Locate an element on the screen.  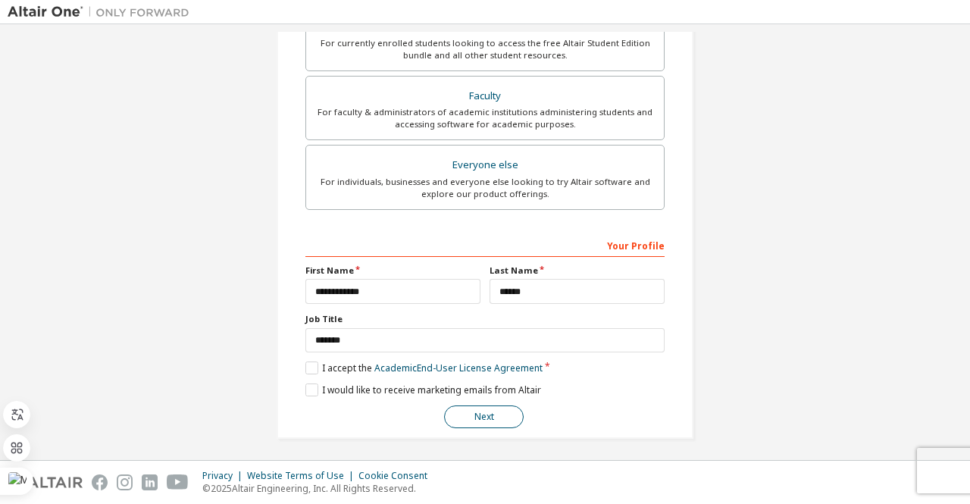
div: For individuals, businesses and everyone else looking to try Altair software and explore our prod... is located at coordinates (485, 188).